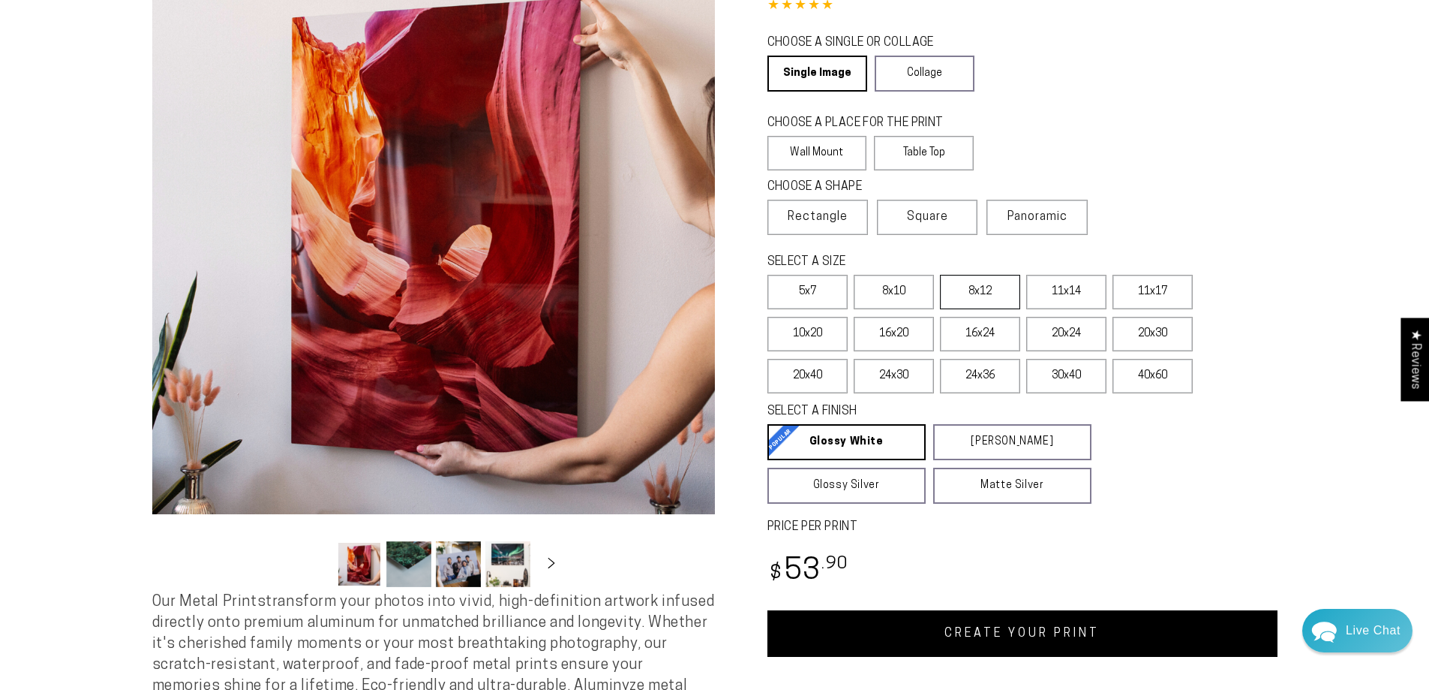 The image size is (1429, 690). I want to click on label: 24x30, so click(894, 376).